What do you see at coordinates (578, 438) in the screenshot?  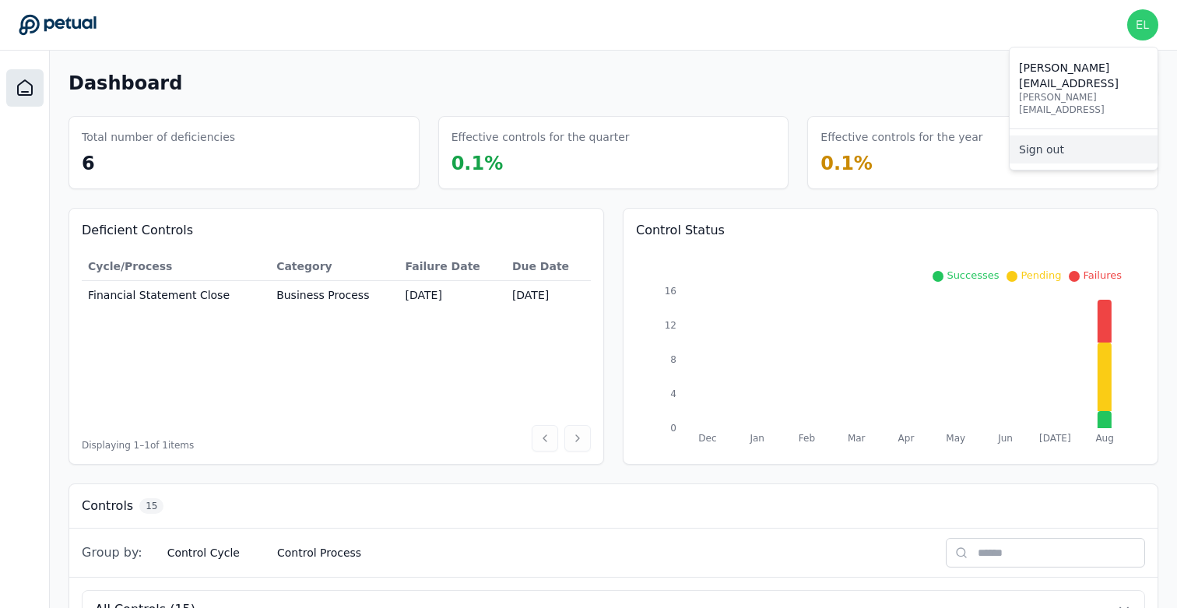 I see `button: Next` at bounding box center [578, 438].